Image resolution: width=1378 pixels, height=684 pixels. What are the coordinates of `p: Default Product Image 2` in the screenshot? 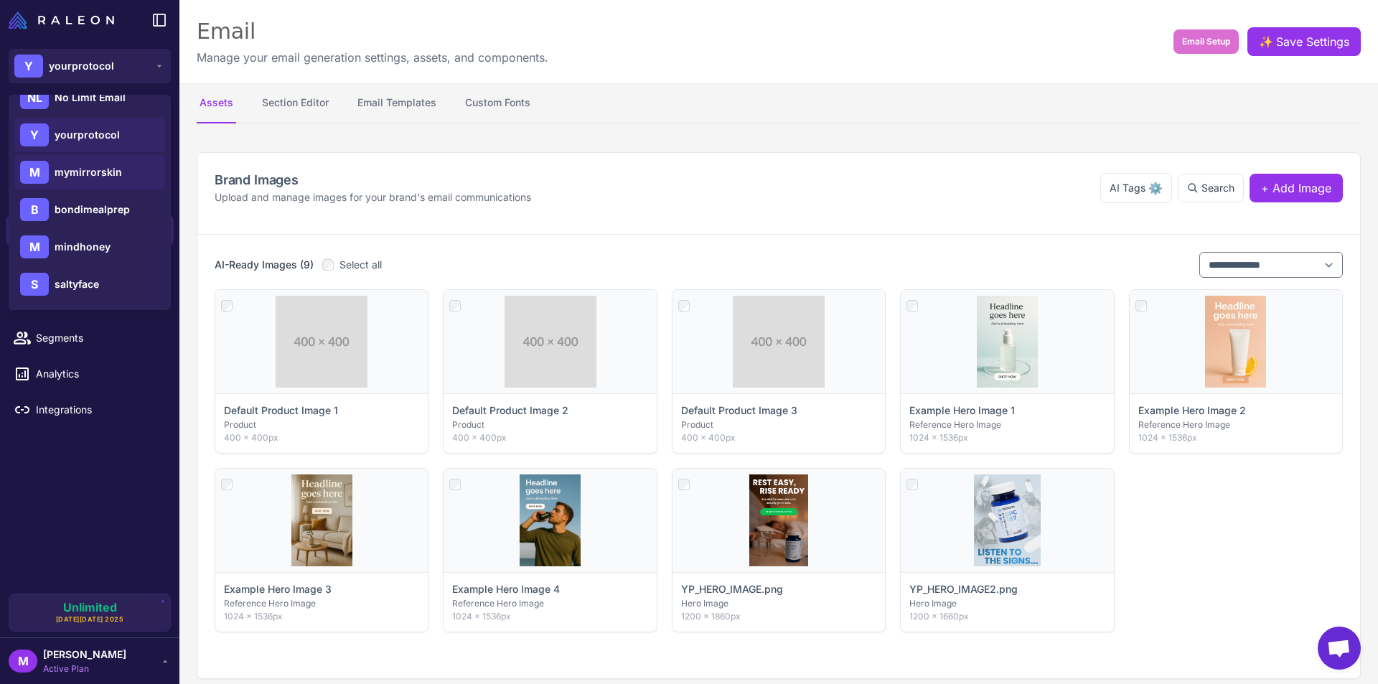 It's located at (510, 411).